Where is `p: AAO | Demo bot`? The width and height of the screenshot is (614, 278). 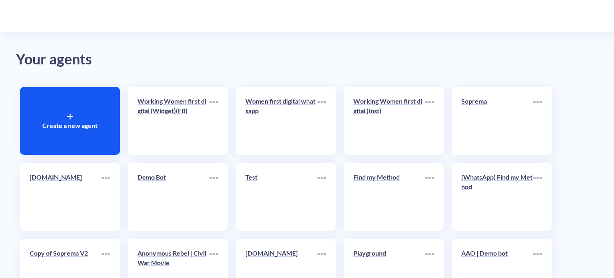 p: AAO | Demo bot is located at coordinates (497, 253).